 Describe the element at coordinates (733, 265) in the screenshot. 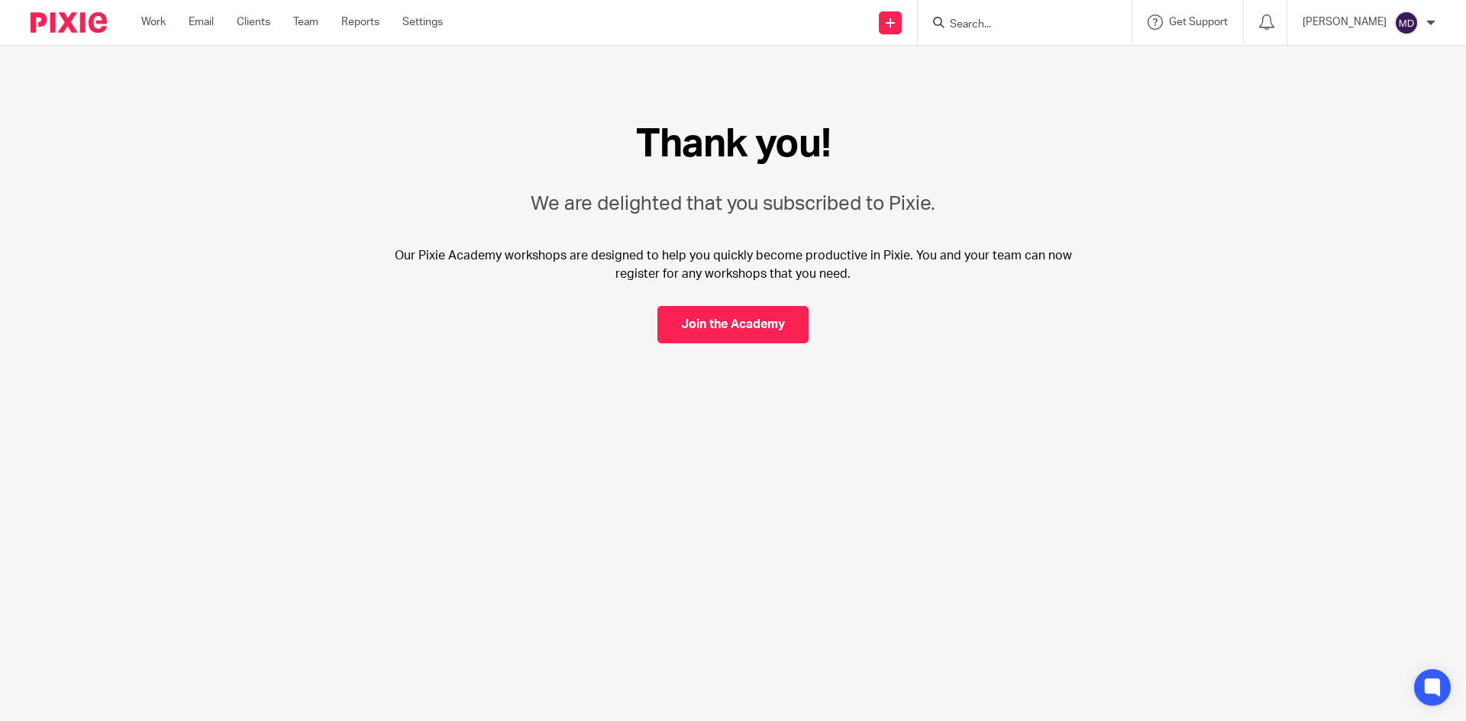

I see `p: Our Pixie Academy workshops are designed to help you quickly become productive in Pixie. You and ...` at that location.